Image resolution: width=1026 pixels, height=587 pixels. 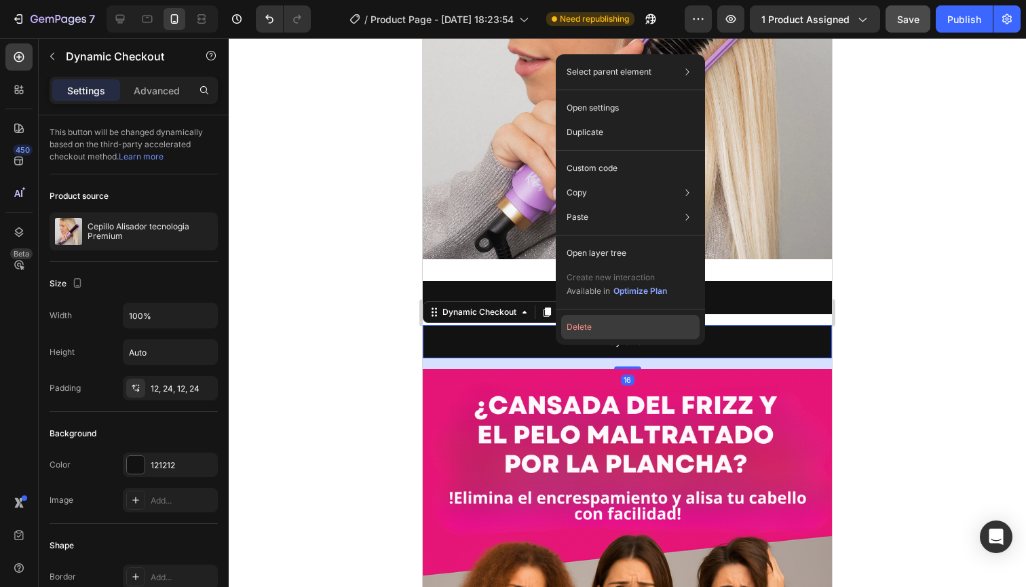 What do you see at coordinates (594, 19) in the screenshot?
I see `span: Need republishing` at bounding box center [594, 19].